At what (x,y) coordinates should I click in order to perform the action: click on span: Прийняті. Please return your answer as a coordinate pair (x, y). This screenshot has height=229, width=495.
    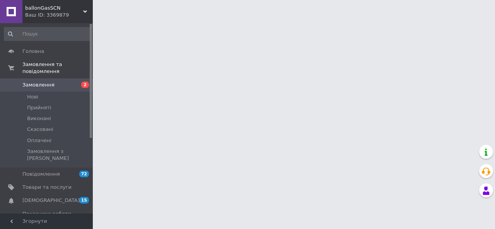
    Looking at the image, I should click on (39, 108).